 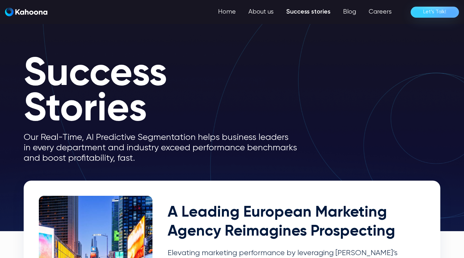 What do you see at coordinates (26, 12) in the screenshot?
I see `a: home` at bounding box center [26, 12].